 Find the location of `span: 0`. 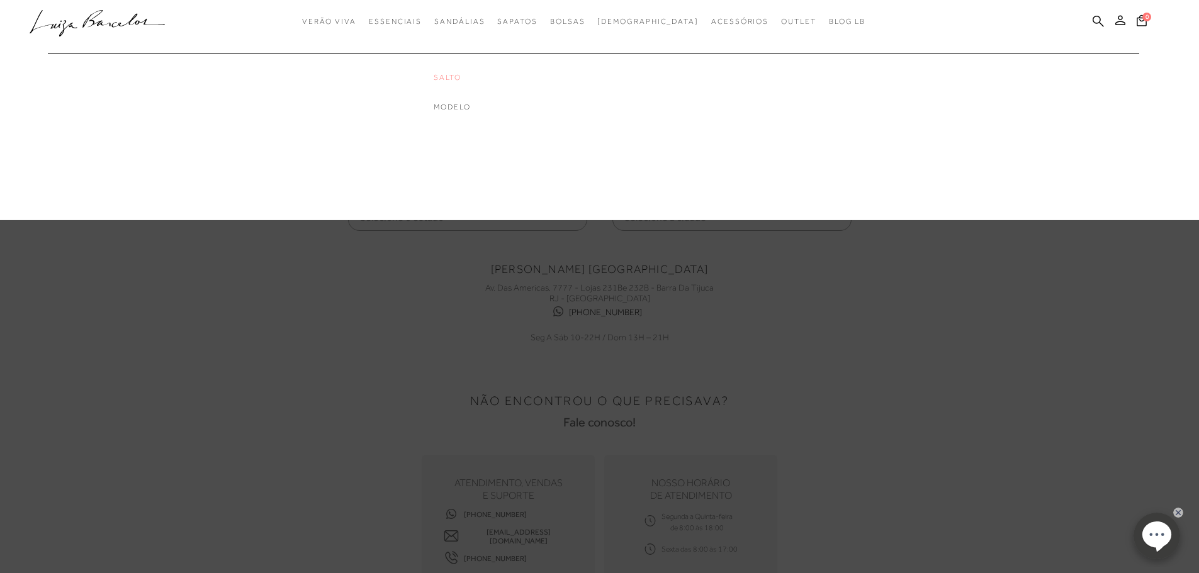

span: 0 is located at coordinates (1147, 17).